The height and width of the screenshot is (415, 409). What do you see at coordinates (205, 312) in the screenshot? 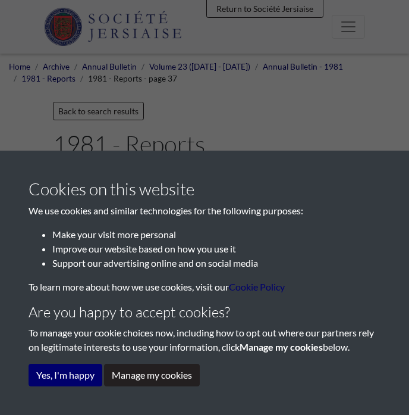
I see `h4: Are you happy to accept cookies?` at bounding box center [205, 312].